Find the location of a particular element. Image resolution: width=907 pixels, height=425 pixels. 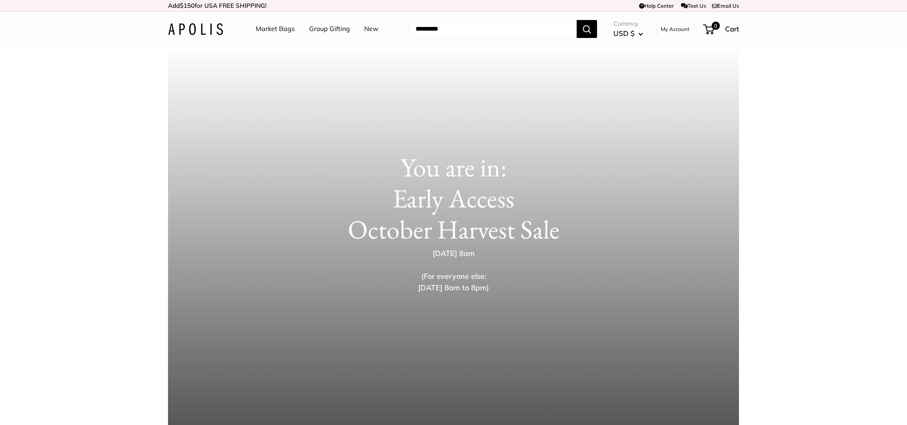

span: 0 is located at coordinates (716, 26).